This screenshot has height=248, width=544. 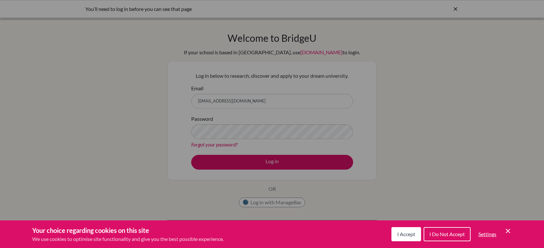 What do you see at coordinates (128, 239) in the screenshot?
I see `p: We use cookies to optimise site functionality and give you the best possible experience.` at bounding box center [128, 239].